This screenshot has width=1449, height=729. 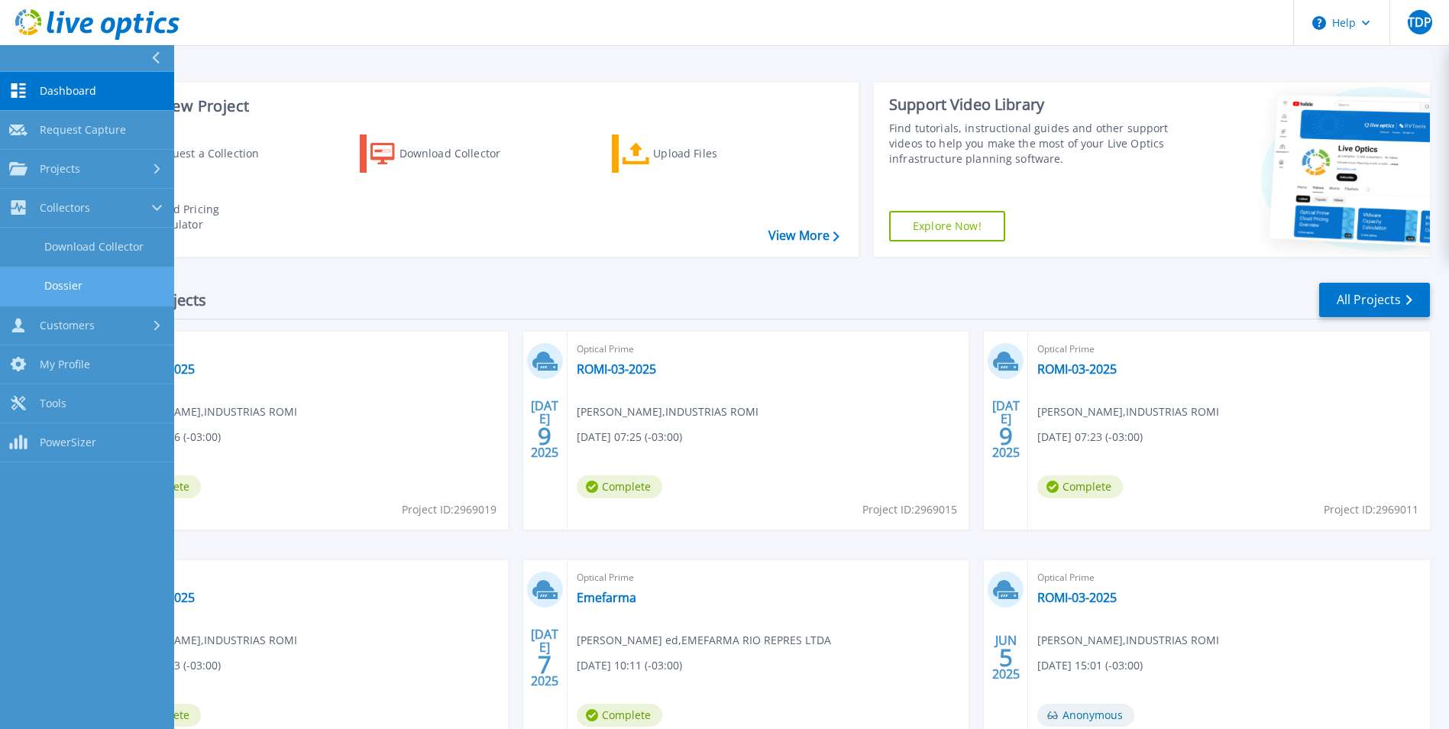 I want to click on a: Cloud Pricing Calculator, so click(x=193, y=217).